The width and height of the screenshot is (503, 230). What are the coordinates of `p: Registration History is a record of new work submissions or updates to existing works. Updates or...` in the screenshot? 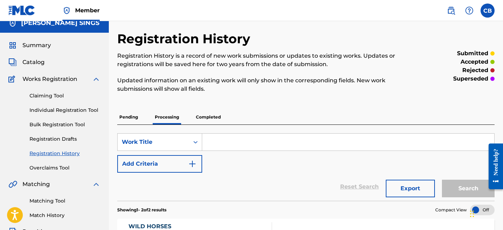 It's located at (263, 60).